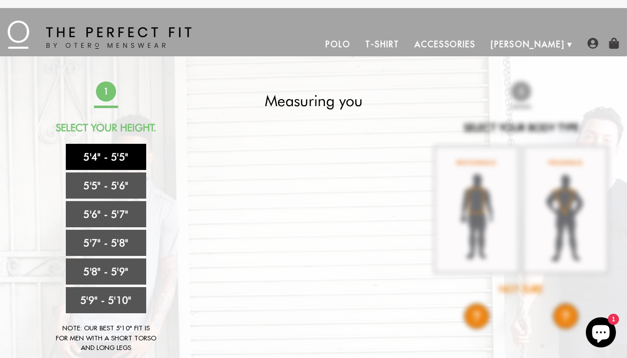 This screenshot has height=358, width=627. Describe the element at coordinates (382, 44) in the screenshot. I see `a: T-Shirt` at that location.